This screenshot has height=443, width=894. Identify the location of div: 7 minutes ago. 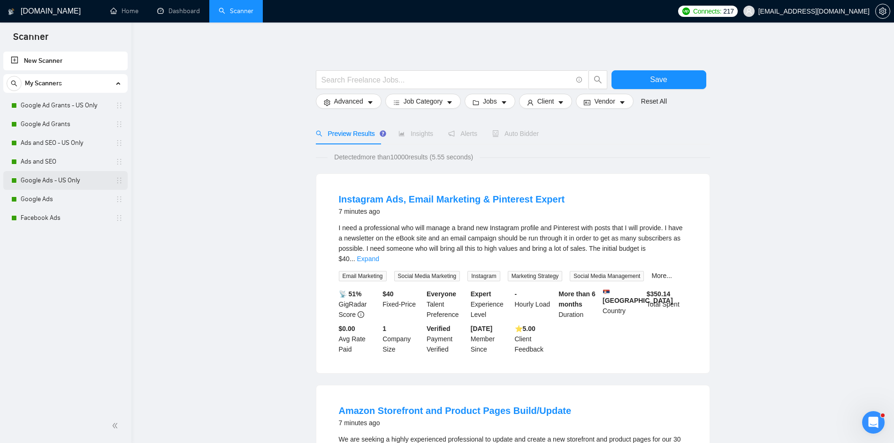
(455, 423).